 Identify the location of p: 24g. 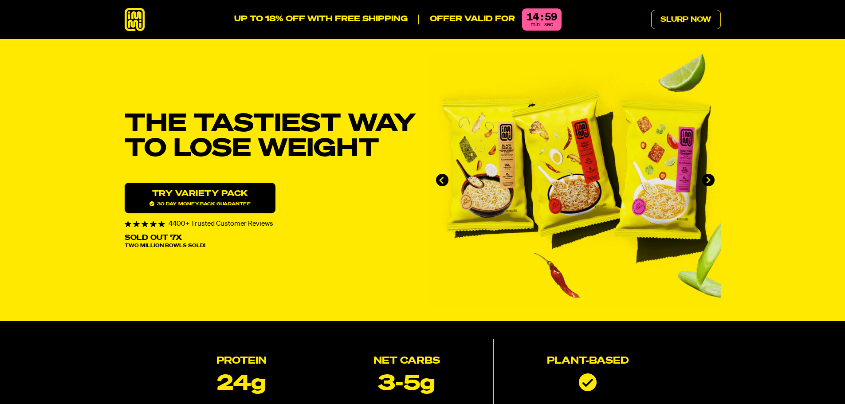
(241, 384).